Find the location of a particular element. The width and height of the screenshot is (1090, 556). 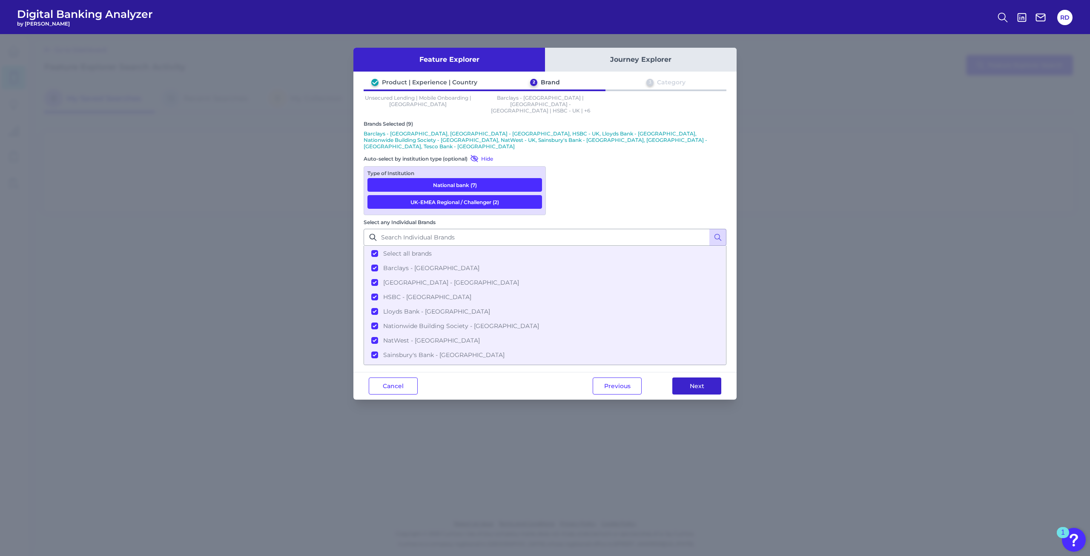

button: Hide is located at coordinates (480, 158).